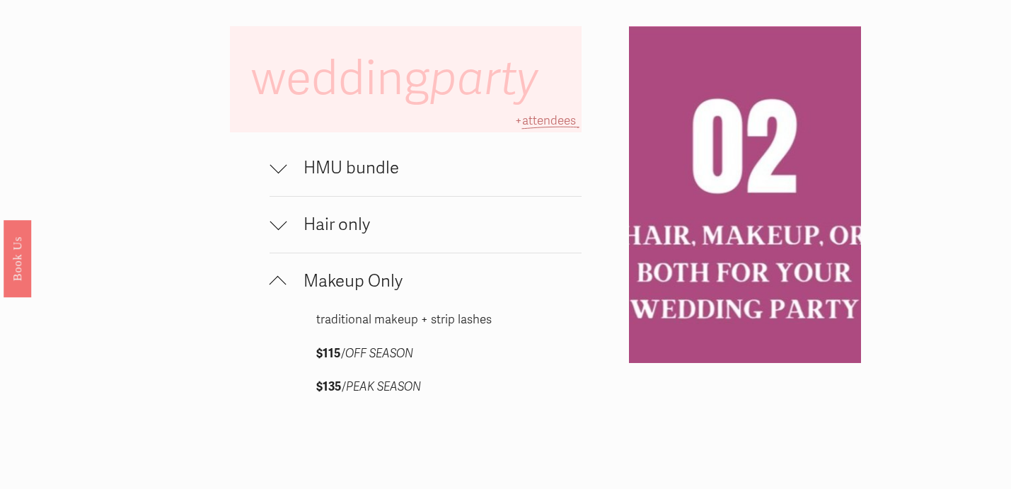 The width and height of the screenshot is (1011, 489). Describe the element at coordinates (425, 320) in the screenshot. I see `p: traditional makeup + strip lashes` at that location.